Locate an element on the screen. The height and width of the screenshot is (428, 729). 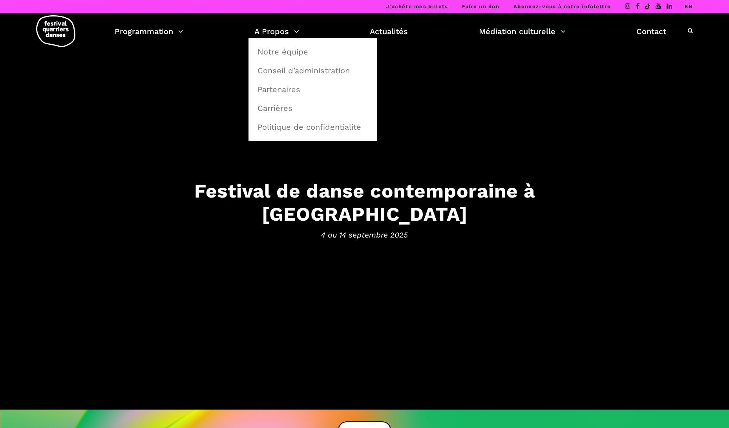
a: A Propos is located at coordinates (277, 31).